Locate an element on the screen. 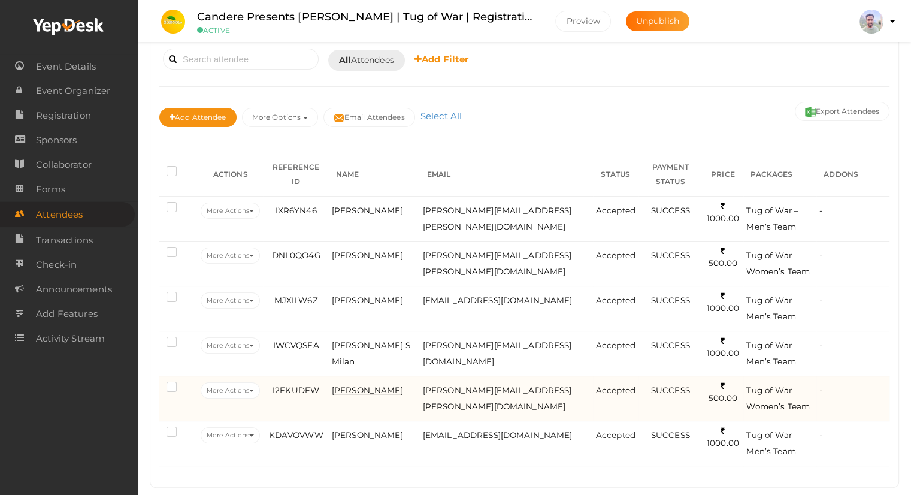  span: Check-in is located at coordinates (56, 265).